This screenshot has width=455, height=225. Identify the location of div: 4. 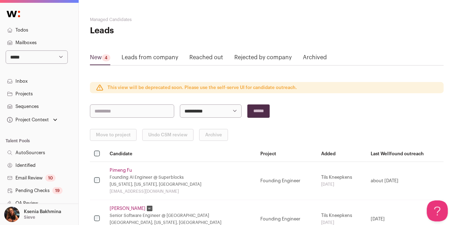
(106, 58).